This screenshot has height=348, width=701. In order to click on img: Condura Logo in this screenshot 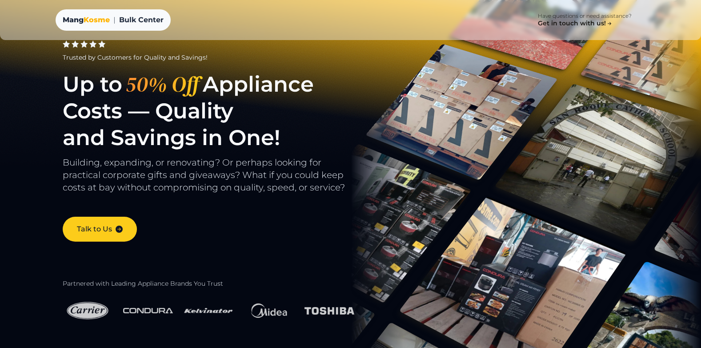, I will do `click(148, 310)`.